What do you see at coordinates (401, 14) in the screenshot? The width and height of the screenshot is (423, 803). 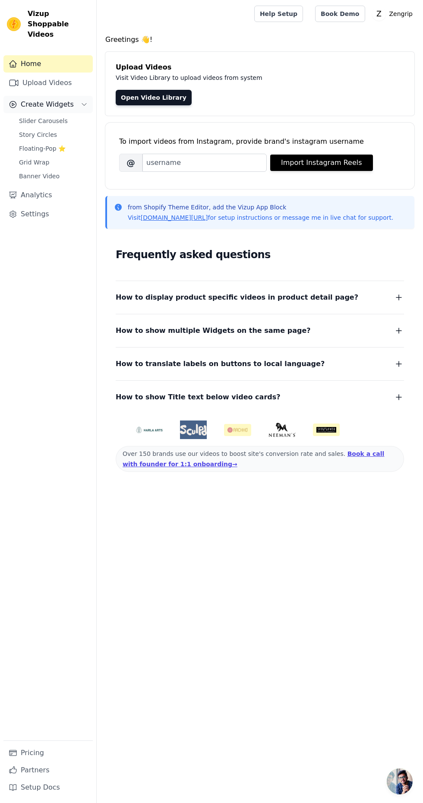 I see `p: Zengrip` at bounding box center [401, 14].